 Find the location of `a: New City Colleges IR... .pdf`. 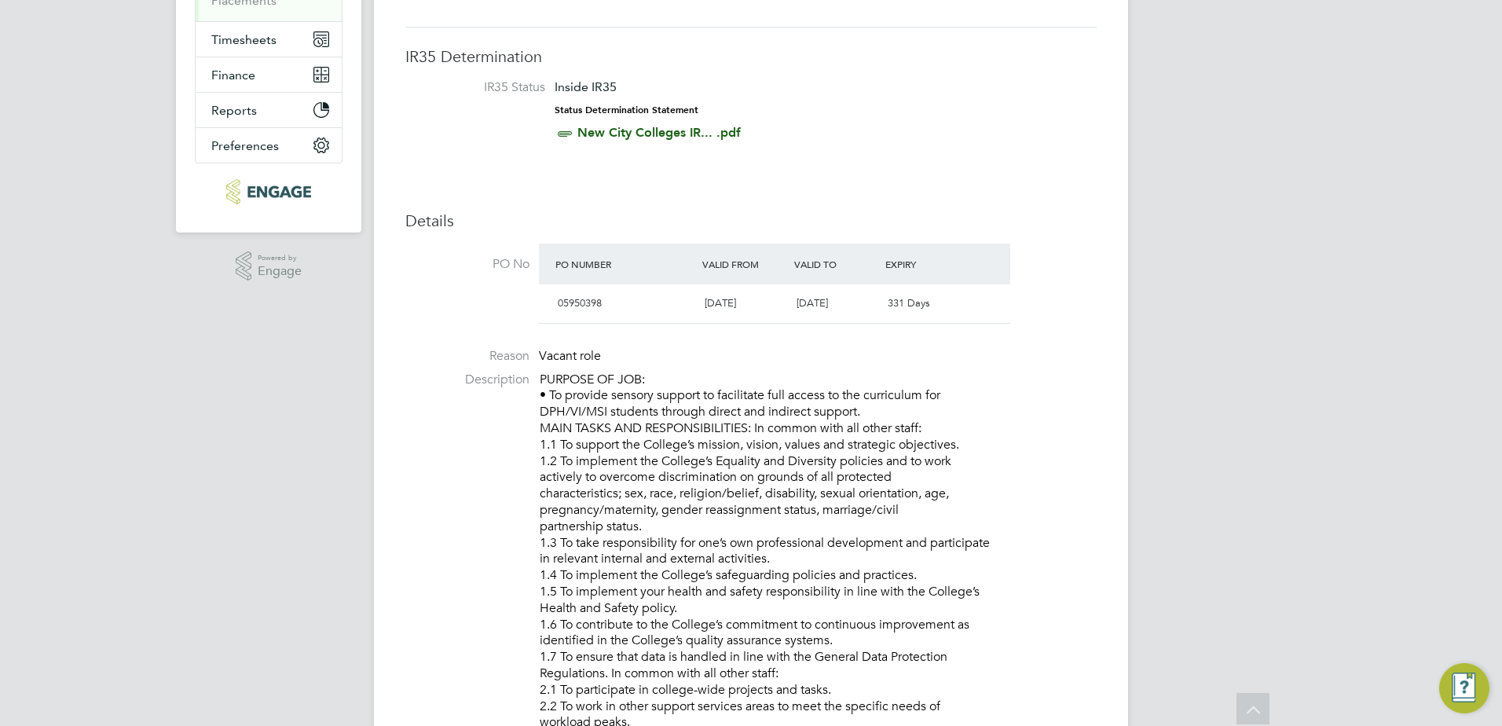

a: New City Colleges IR... .pdf is located at coordinates (659, 132).